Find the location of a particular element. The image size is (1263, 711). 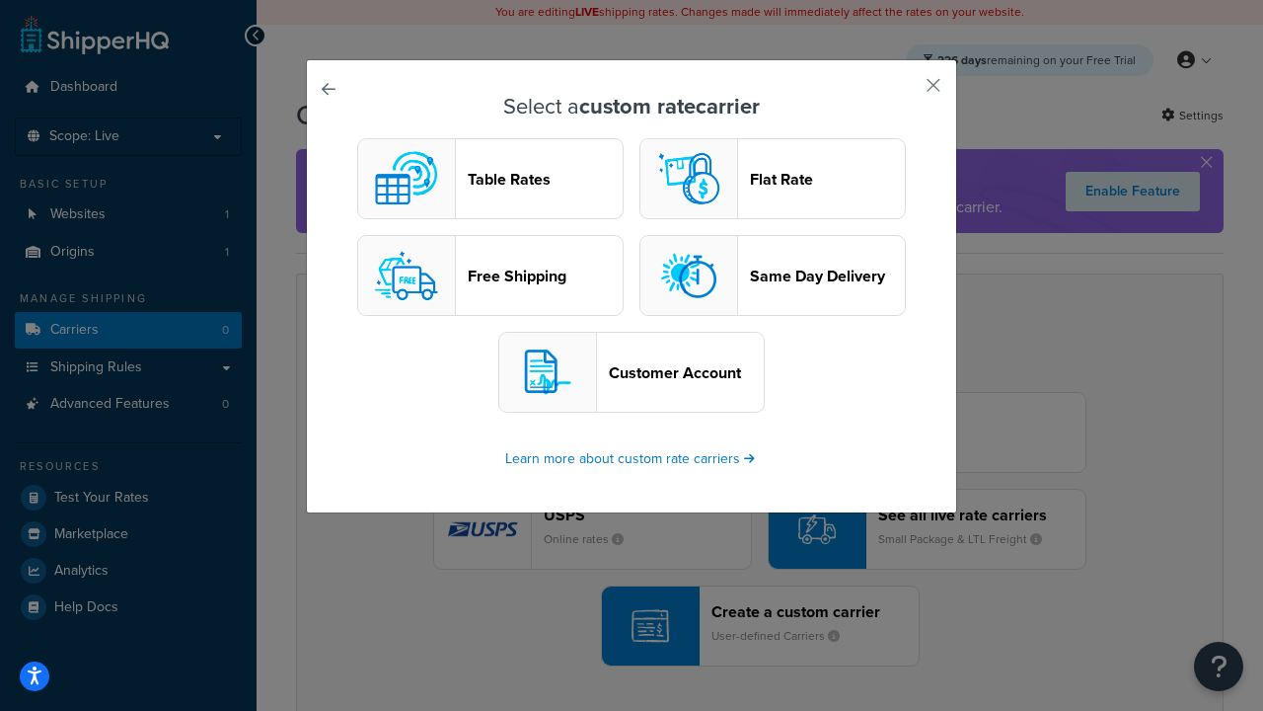

button: custom logoTable Rates is located at coordinates (490, 179).